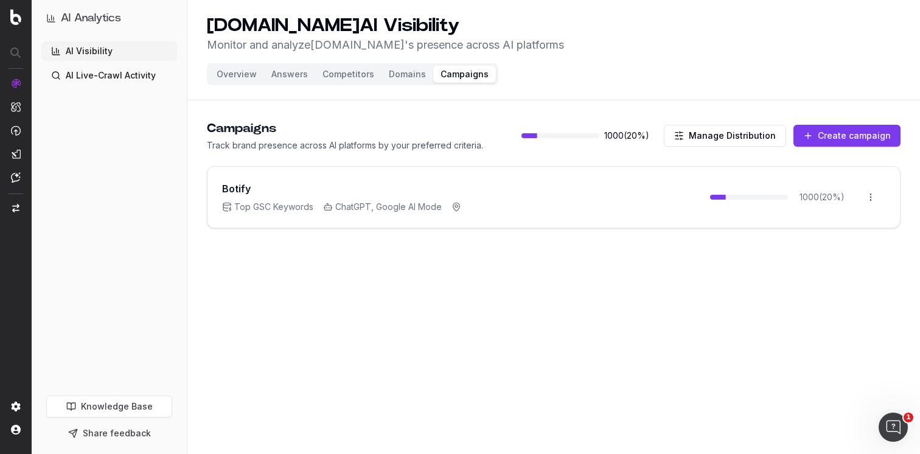 This screenshot has width=920, height=454. I want to click on a: Knowledge Base, so click(109, 406).